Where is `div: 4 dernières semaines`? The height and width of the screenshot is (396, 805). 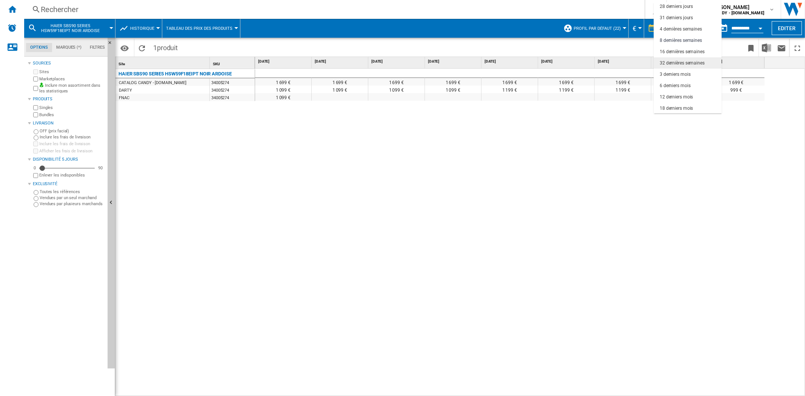
div: 4 dernières semaines is located at coordinates (681, 29).